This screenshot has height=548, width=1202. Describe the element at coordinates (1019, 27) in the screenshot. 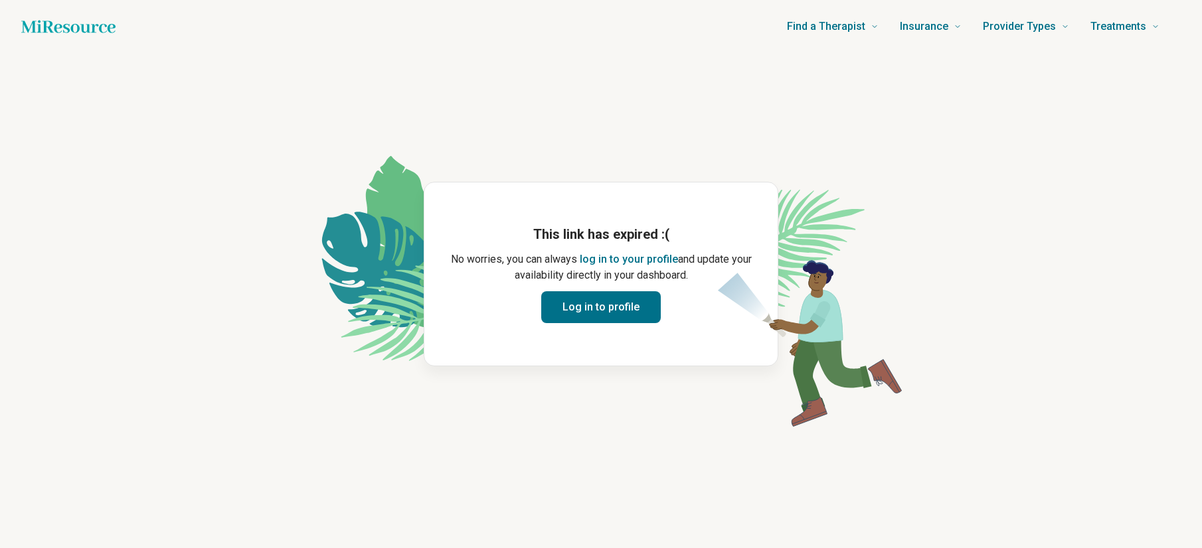

I see `span: Provider Types` at that location.